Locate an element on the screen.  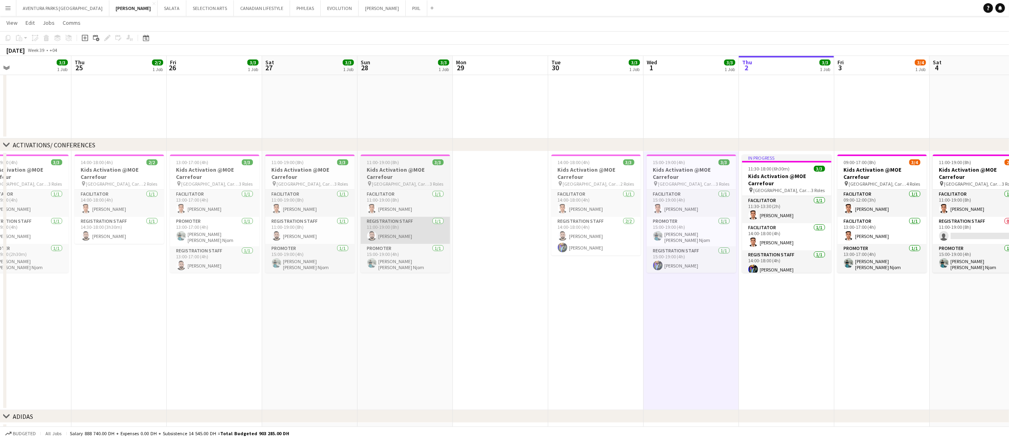
a: View is located at coordinates (12, 23).